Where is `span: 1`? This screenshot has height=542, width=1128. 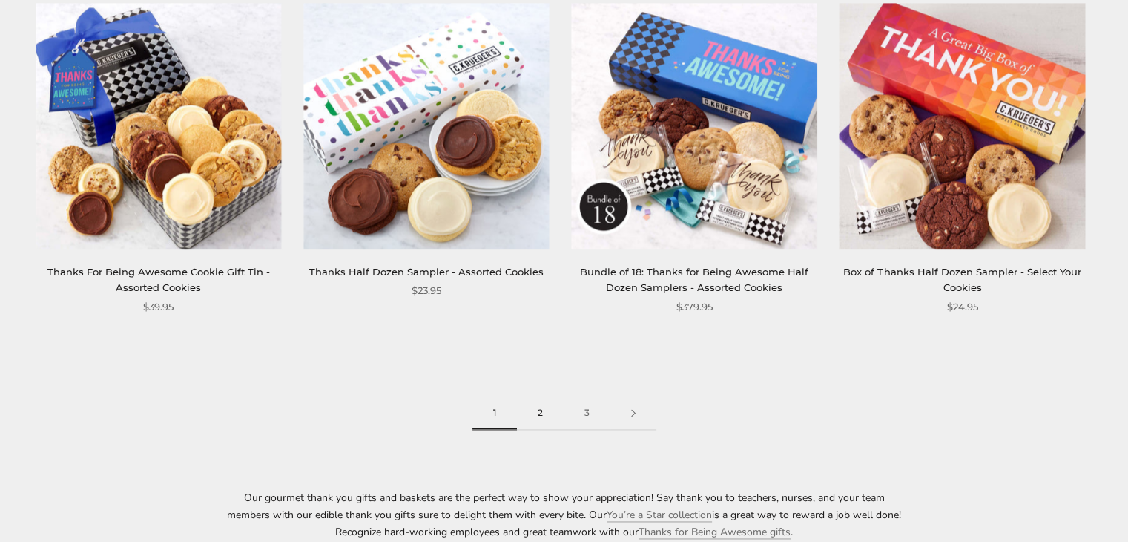 span: 1 is located at coordinates (495, 412).